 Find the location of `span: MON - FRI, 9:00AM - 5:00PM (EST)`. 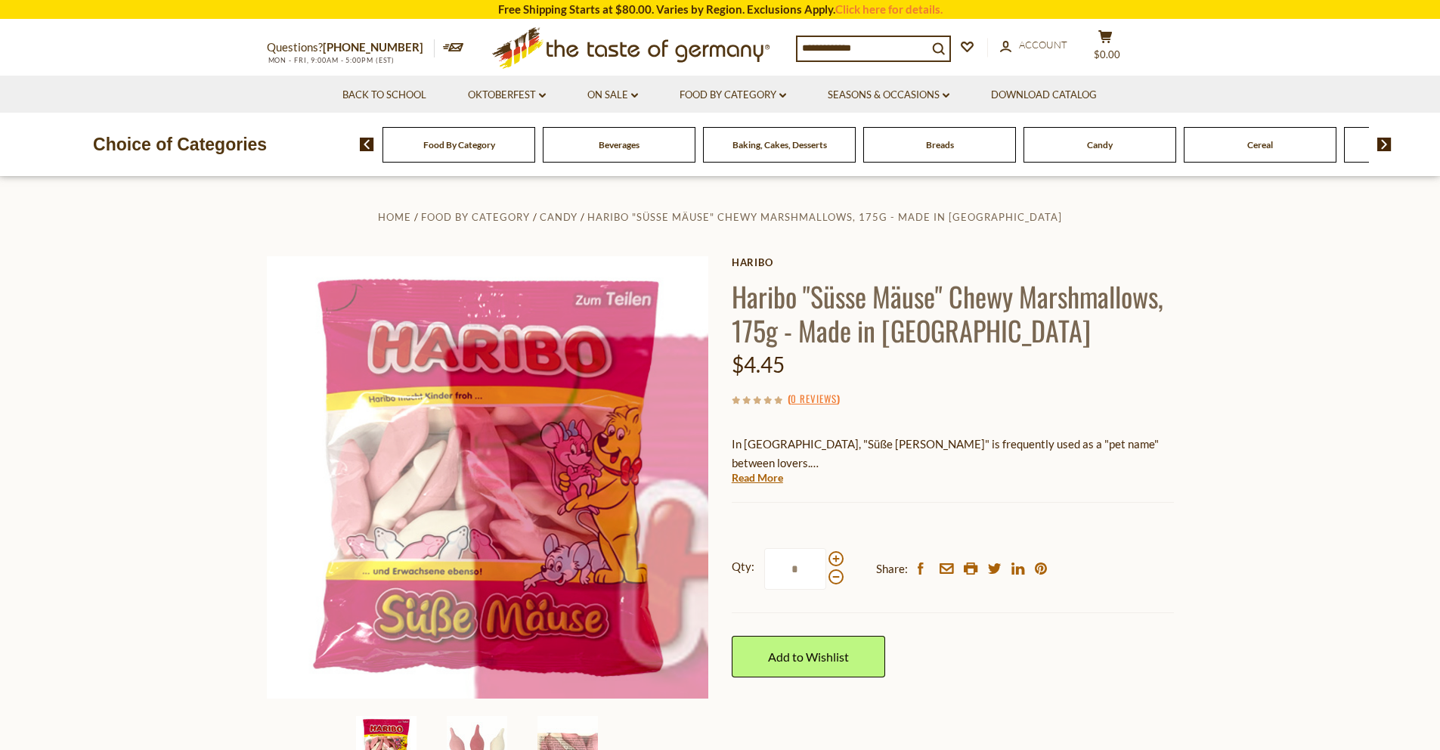

span: MON - FRI, 9:00AM - 5:00PM (EST) is located at coordinates (331, 60).